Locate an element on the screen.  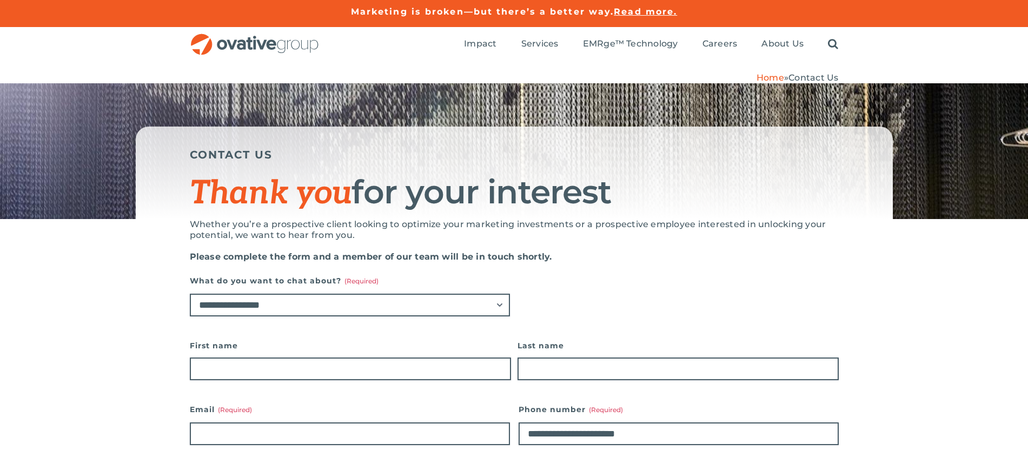
a: Marketing is broken—but there’s a better way. is located at coordinates (483, 11).